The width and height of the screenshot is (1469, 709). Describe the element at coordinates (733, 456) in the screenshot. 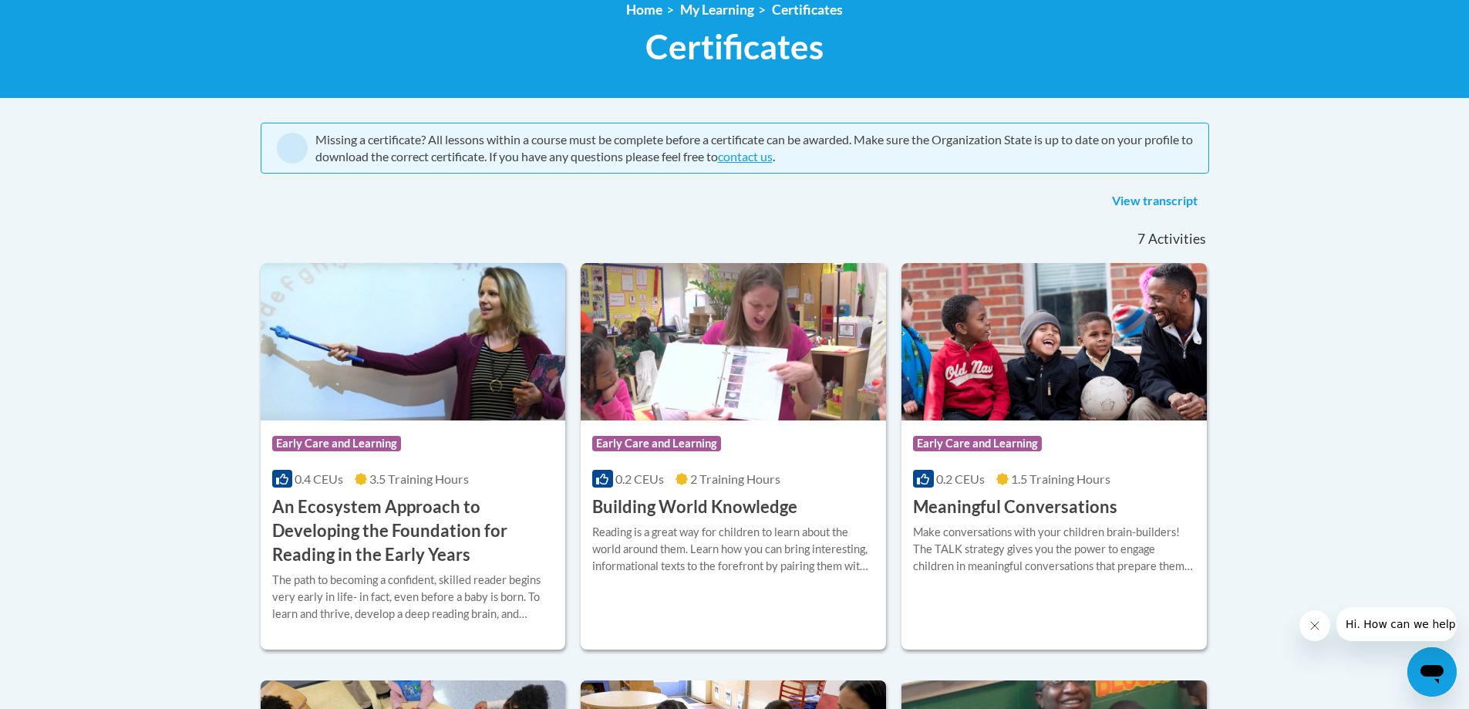

I see `a: Course LogoEarly Care and Learning0.2 CEUs2 Training Hours Building World KnowledgeReading is a g...` at that location.